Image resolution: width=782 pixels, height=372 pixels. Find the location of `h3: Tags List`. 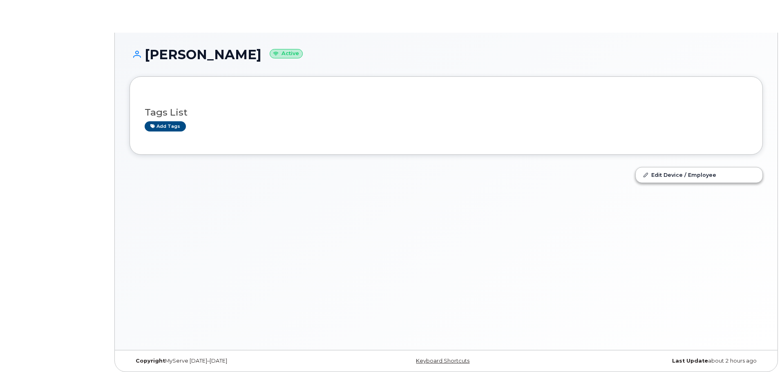

h3: Tags List is located at coordinates (446, 112).